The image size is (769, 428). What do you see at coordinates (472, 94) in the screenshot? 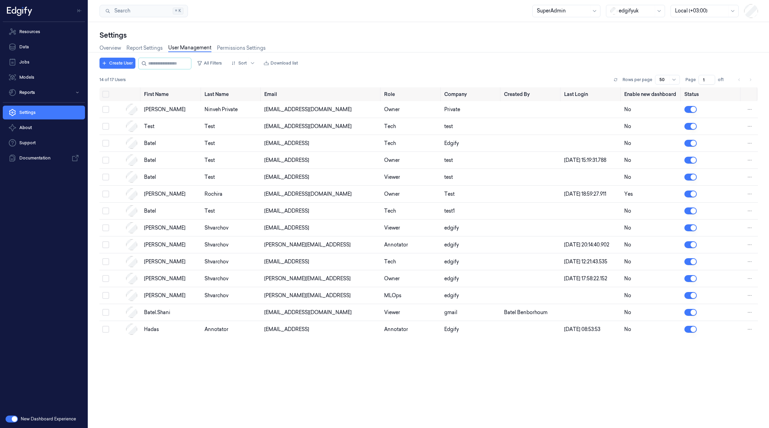
I see `th: Company` at bounding box center [472, 94].